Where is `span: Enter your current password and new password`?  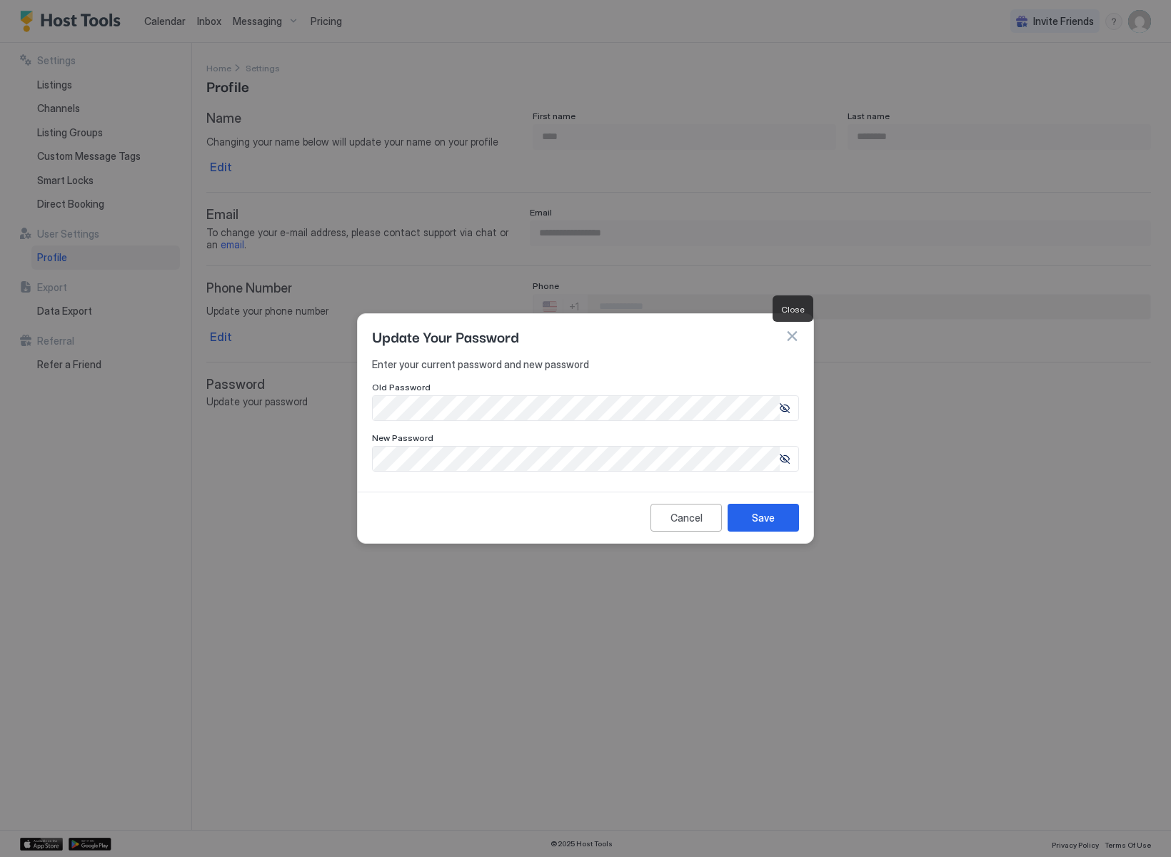
span: Enter your current password and new password is located at coordinates (585, 365).